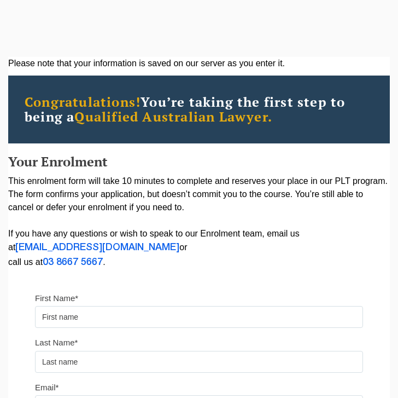 Image resolution: width=398 pixels, height=398 pixels. Describe the element at coordinates (199, 109) in the screenshot. I see `h2: You’re taking the first step to being a` at that location.